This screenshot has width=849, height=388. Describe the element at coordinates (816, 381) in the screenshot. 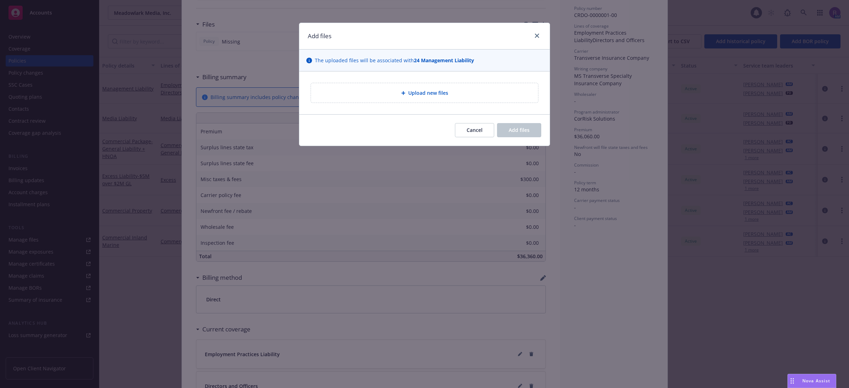

I see `span: Nova Assist` at that location.